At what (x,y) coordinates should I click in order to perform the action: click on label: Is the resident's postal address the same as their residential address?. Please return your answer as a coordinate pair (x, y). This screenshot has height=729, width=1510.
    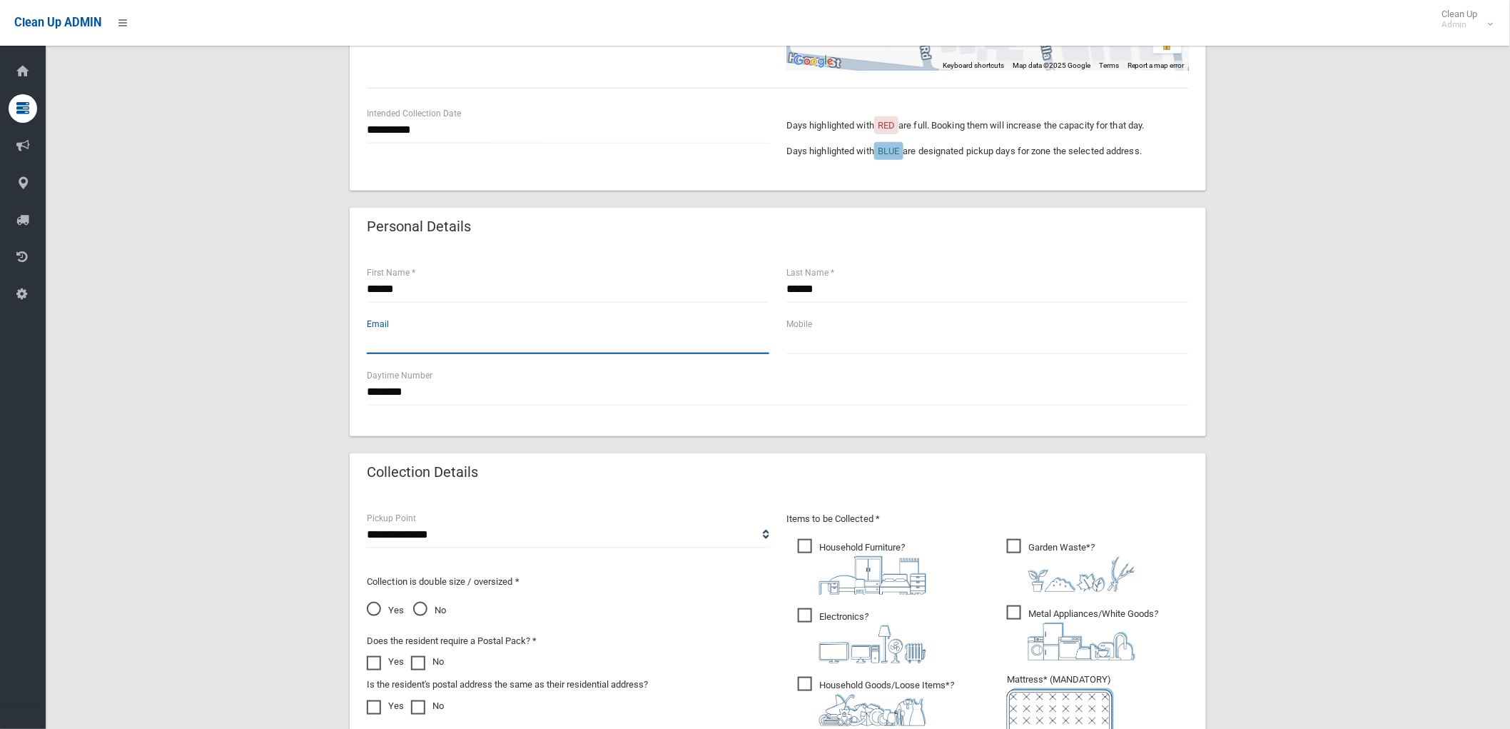
    Looking at the image, I should click on (507, 684).